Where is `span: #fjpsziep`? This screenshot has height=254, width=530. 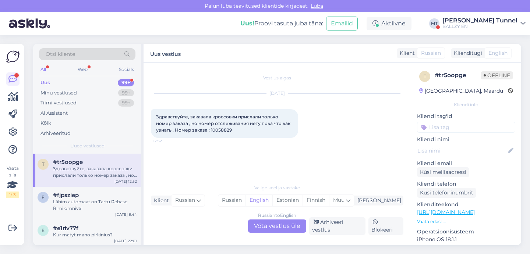
span: #fjpsziep is located at coordinates (66, 195).